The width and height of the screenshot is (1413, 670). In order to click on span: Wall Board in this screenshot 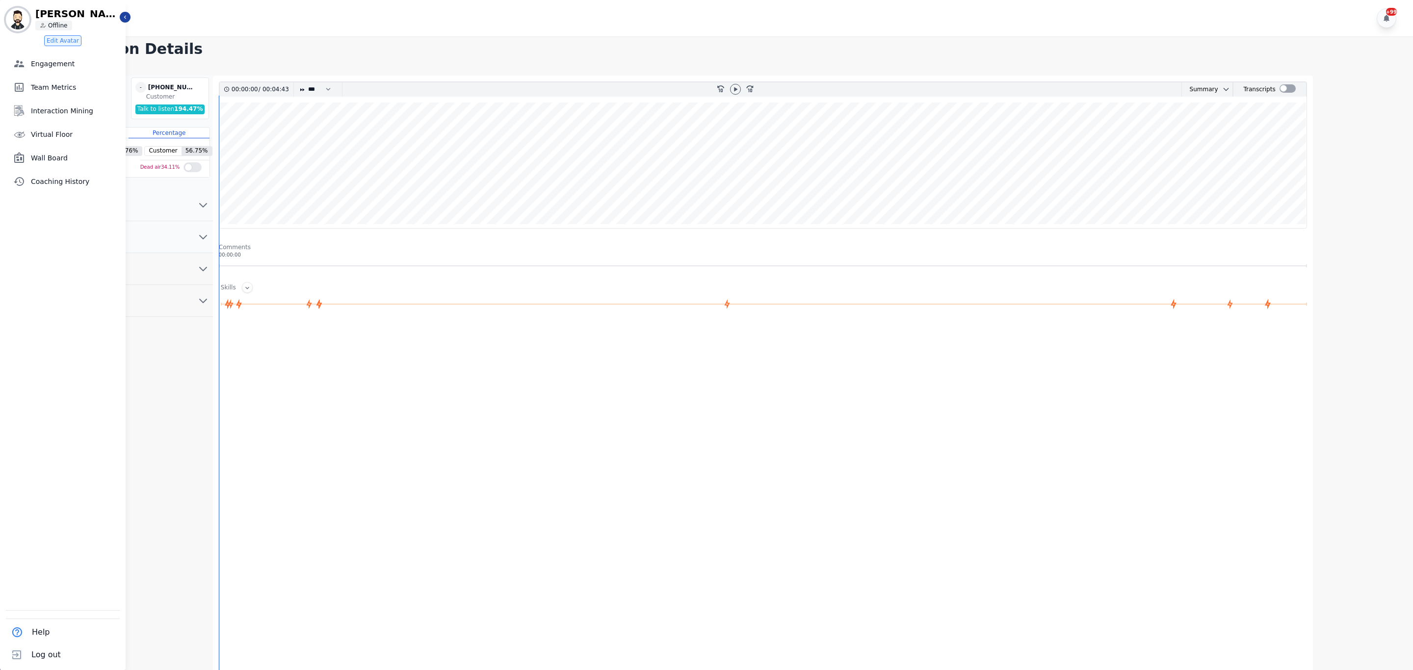, I will do `click(76, 158)`.